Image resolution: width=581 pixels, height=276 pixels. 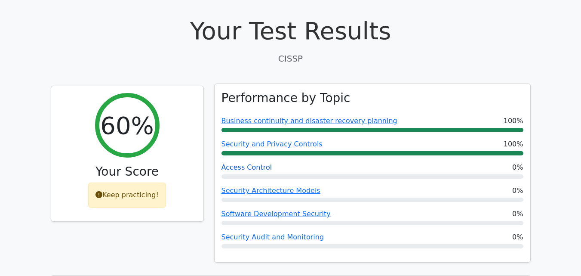 What do you see at coordinates (127, 195) in the screenshot?
I see `div: Keep practicing!` at bounding box center [127, 195].